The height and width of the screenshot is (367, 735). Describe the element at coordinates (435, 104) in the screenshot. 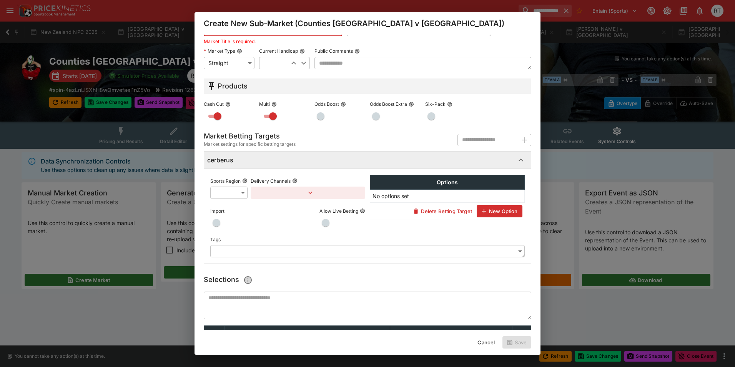

I see `p: Six-Pack` at that location.